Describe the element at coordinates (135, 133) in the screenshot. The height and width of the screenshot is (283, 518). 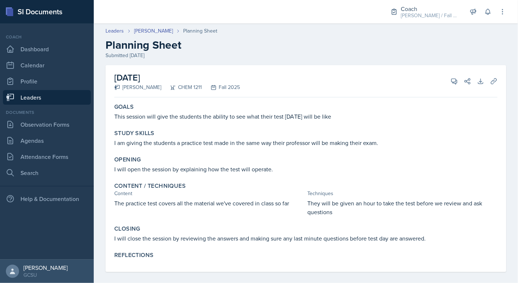
I see `label: Study Skills` at that location.